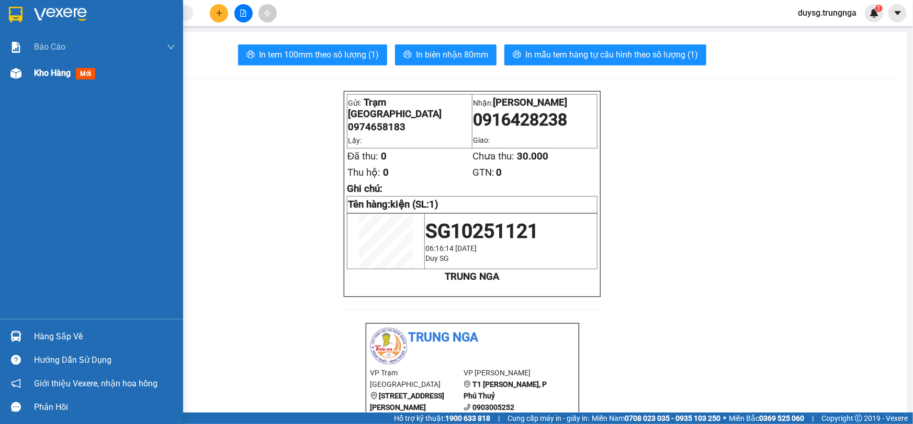 The image size is (913, 424). I want to click on span: file-add, so click(243, 13).